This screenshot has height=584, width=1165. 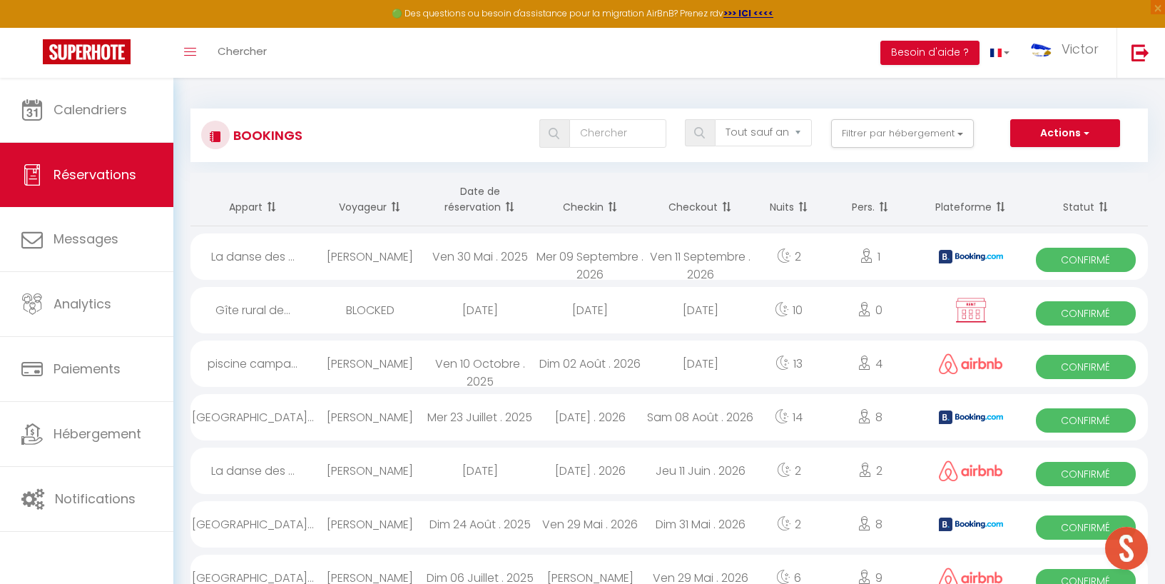 What do you see at coordinates (480, 199) in the screenshot?
I see `th: Sort by booking date` at bounding box center [480, 199].